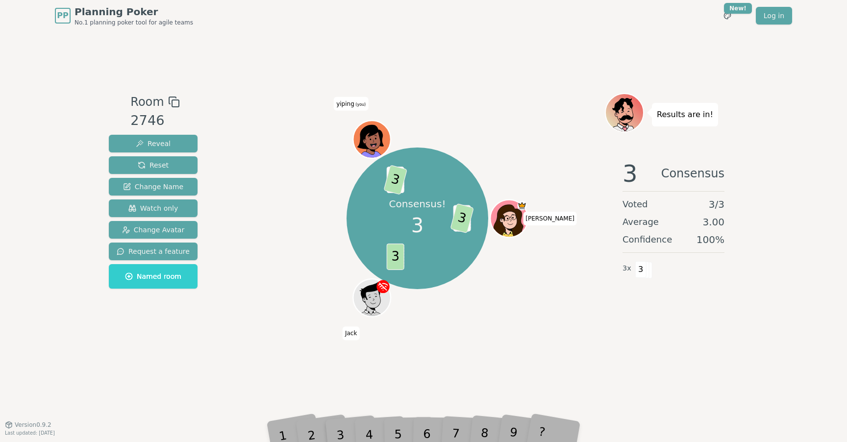 The height and width of the screenshot is (442, 847). I want to click on span: Confidence, so click(647, 240).